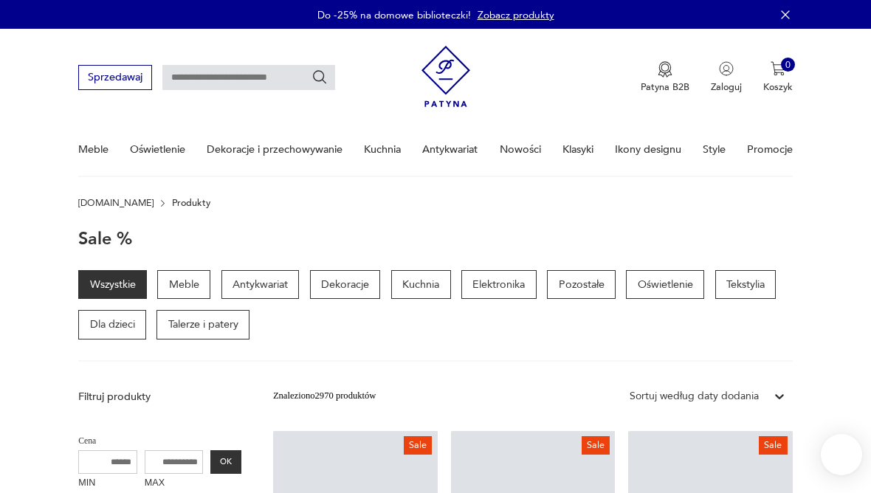  What do you see at coordinates (521, 149) in the screenshot?
I see `a: Nowości` at bounding box center [521, 149].